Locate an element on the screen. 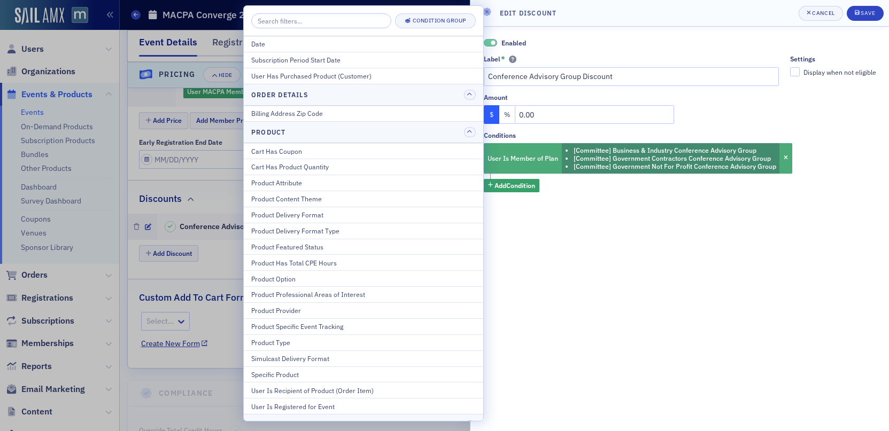 This screenshot has height=431, width=889. li: [Committee] Government Contractors Conference Advisory Group is located at coordinates (674, 158).